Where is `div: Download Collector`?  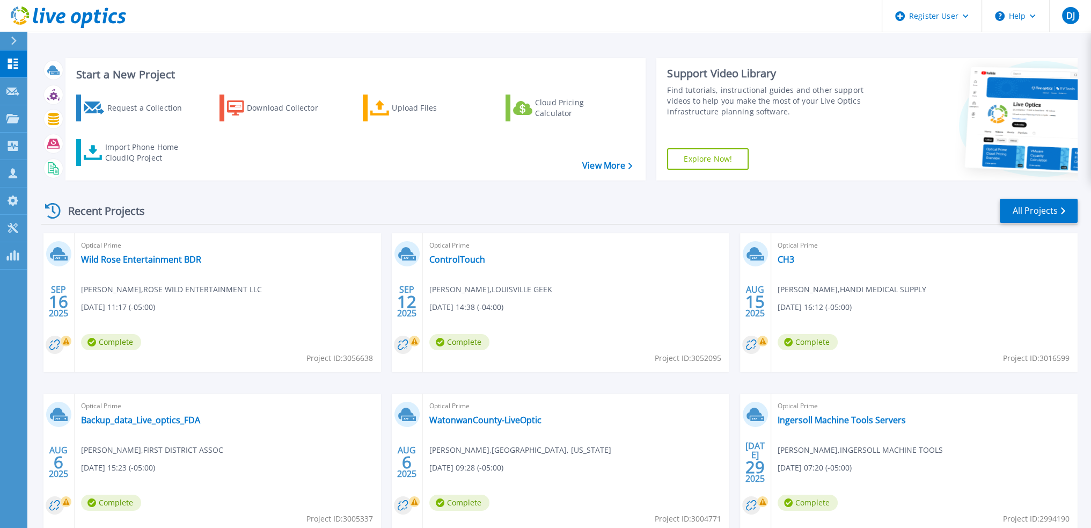 div: Download Collector is located at coordinates (290, 108).